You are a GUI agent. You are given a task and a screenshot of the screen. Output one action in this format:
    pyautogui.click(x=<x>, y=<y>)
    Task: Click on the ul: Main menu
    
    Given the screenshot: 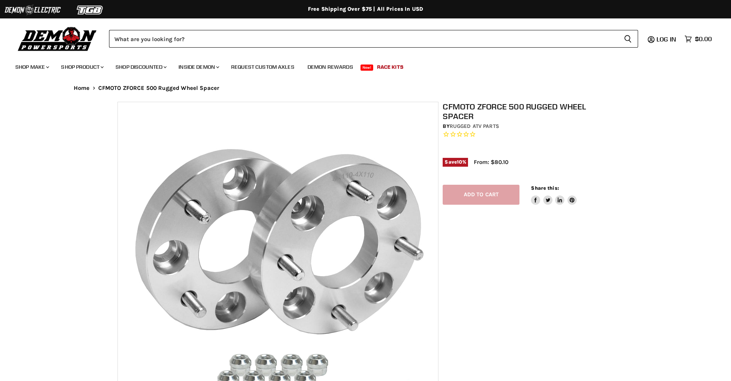 What is the action you would take?
    pyautogui.click(x=360, y=65)
    